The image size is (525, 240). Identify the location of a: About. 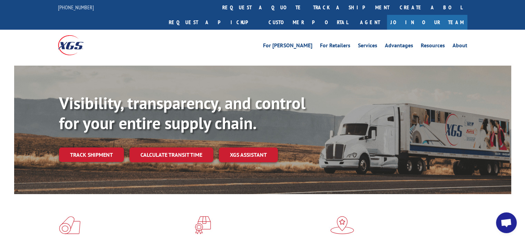
(460, 47).